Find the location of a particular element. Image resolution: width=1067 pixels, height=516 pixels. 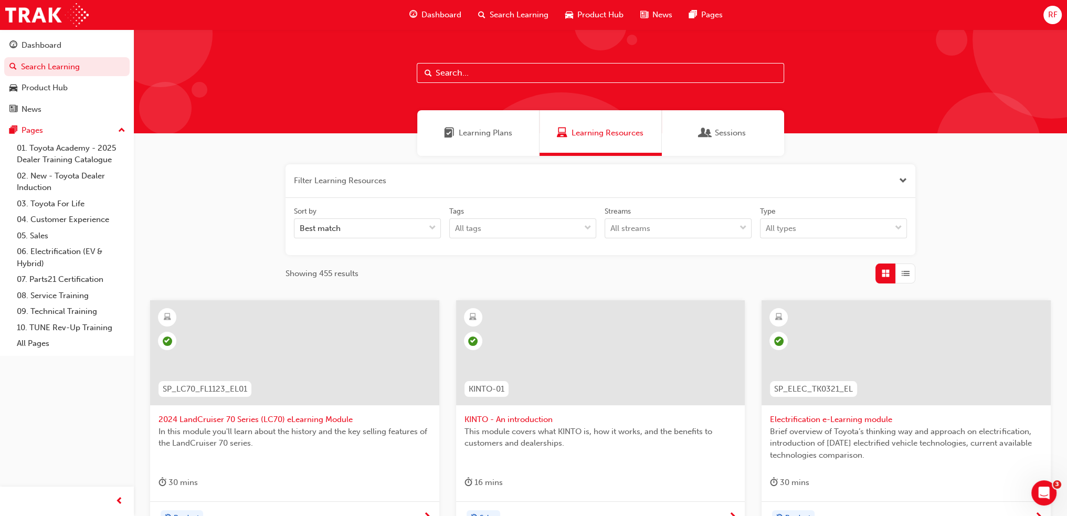

span: 2024 LandCruiser 70 Series (LC70) eLearning Module is located at coordinates (294, 419).